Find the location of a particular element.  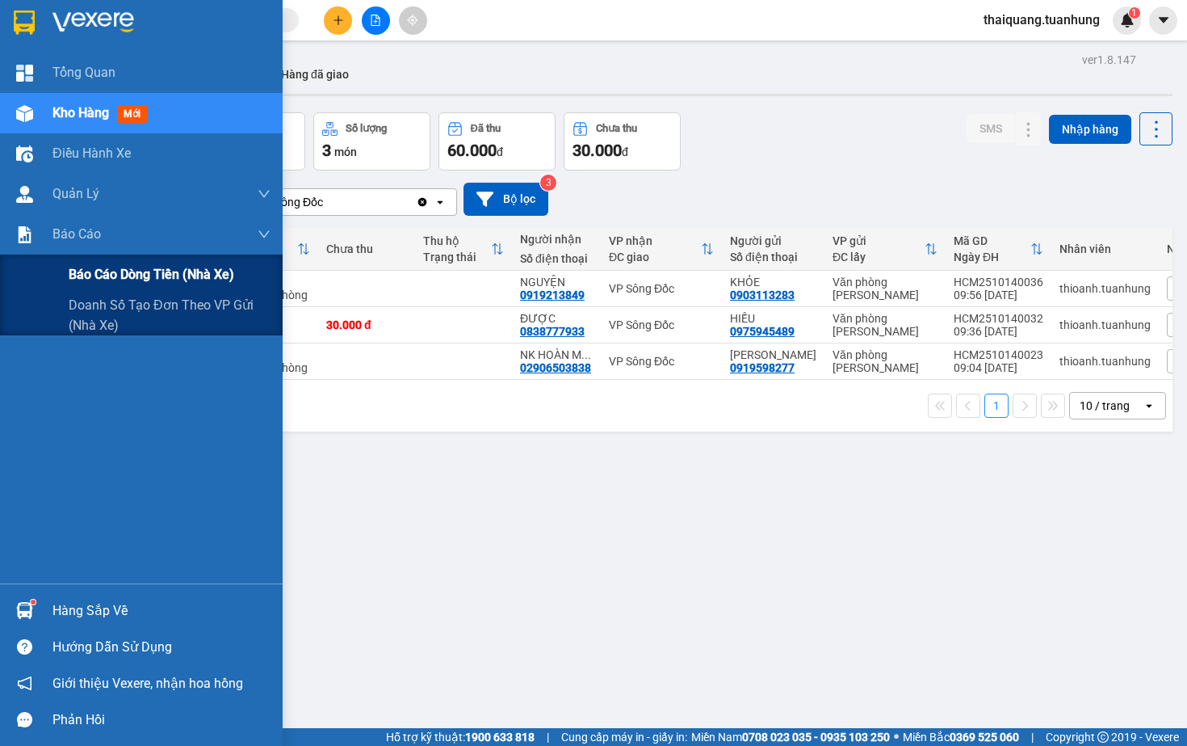

button: Chưa thu30.000đ is located at coordinates (622, 141).